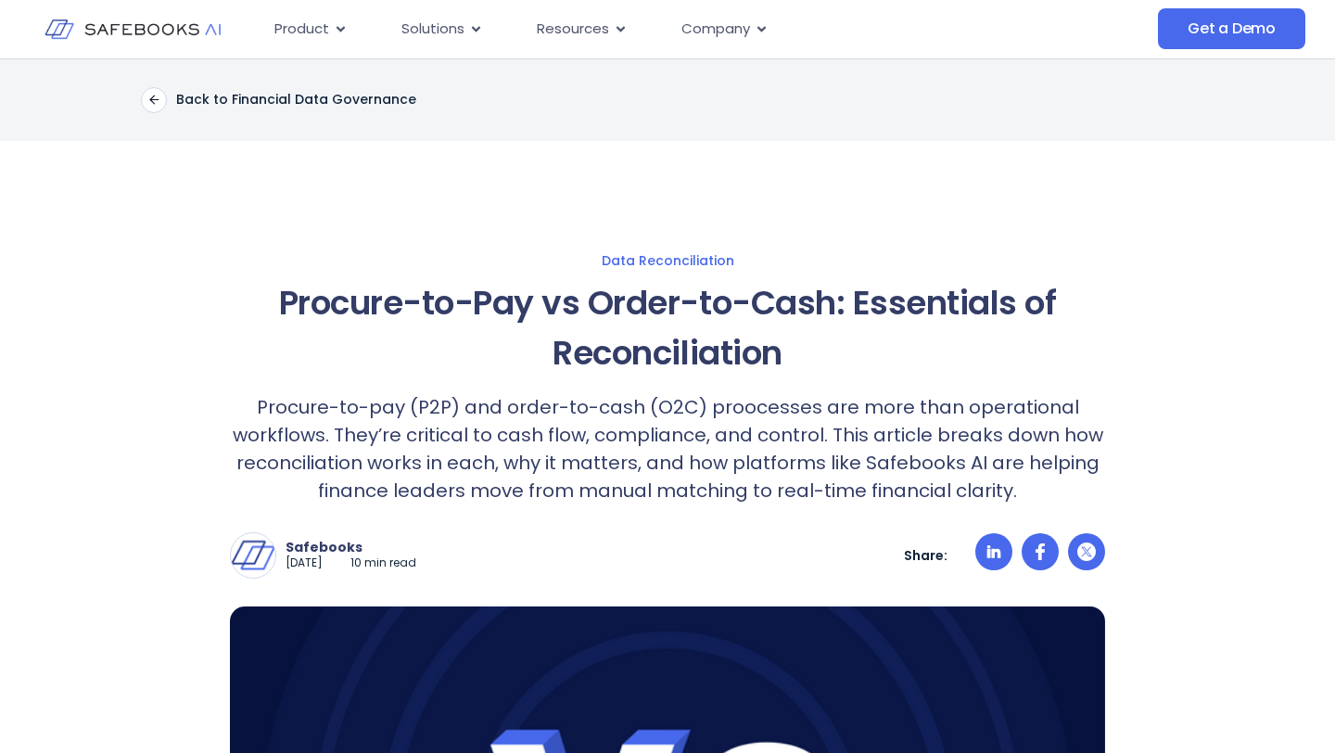 This screenshot has width=1335, height=753. Describe the element at coordinates (383, 563) in the screenshot. I see `p: 10 min read` at that location.